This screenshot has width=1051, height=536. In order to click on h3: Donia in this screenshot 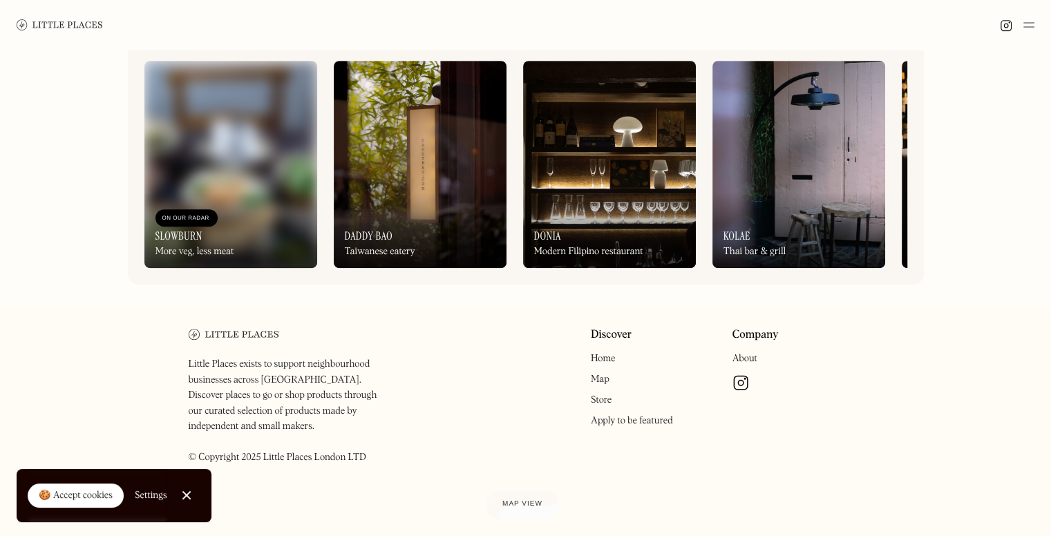, I will do `click(547, 236)`.